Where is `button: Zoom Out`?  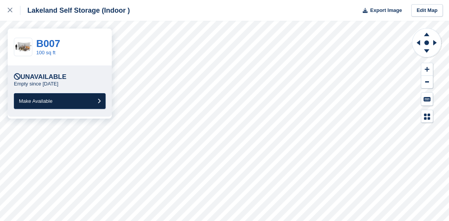
button: Zoom Out is located at coordinates (427, 82).